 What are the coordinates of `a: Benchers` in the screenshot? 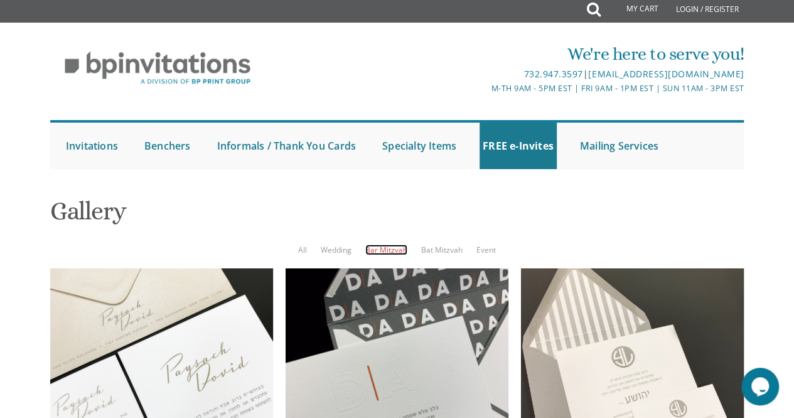 It's located at (168, 146).